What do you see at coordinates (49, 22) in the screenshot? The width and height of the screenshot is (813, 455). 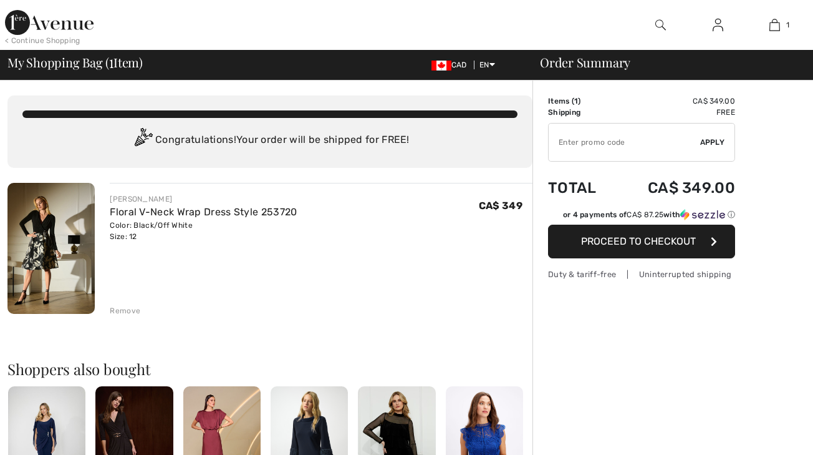 I see `img: 1ère Avenue` at bounding box center [49, 22].